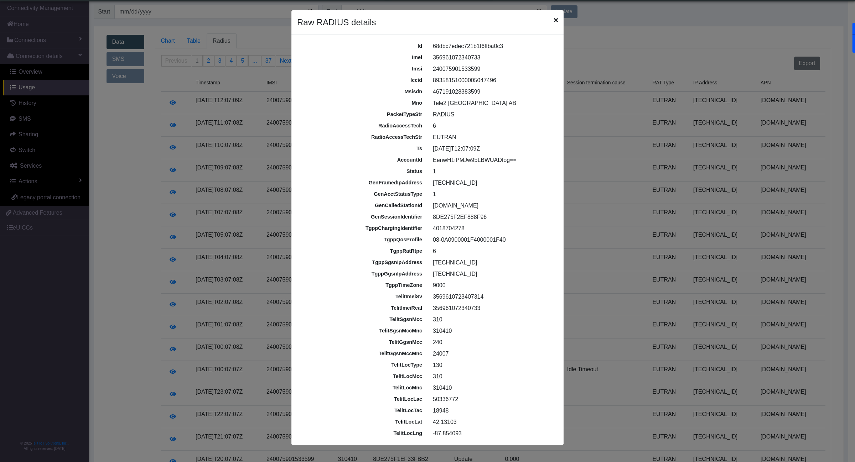  Describe the element at coordinates (361, 92) in the screenshot. I see `div: msisdn` at that location.